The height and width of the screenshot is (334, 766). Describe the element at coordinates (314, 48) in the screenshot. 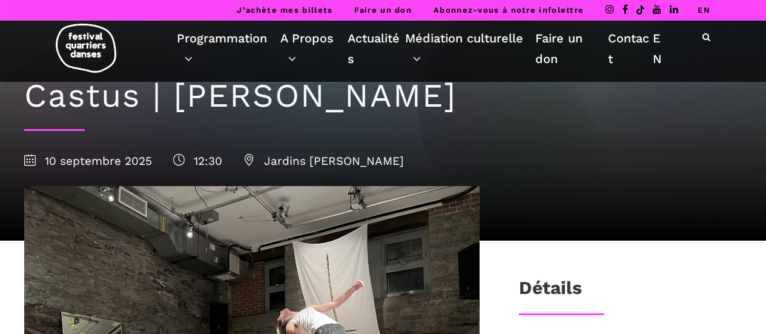

I see `a: A Propos` at that location.